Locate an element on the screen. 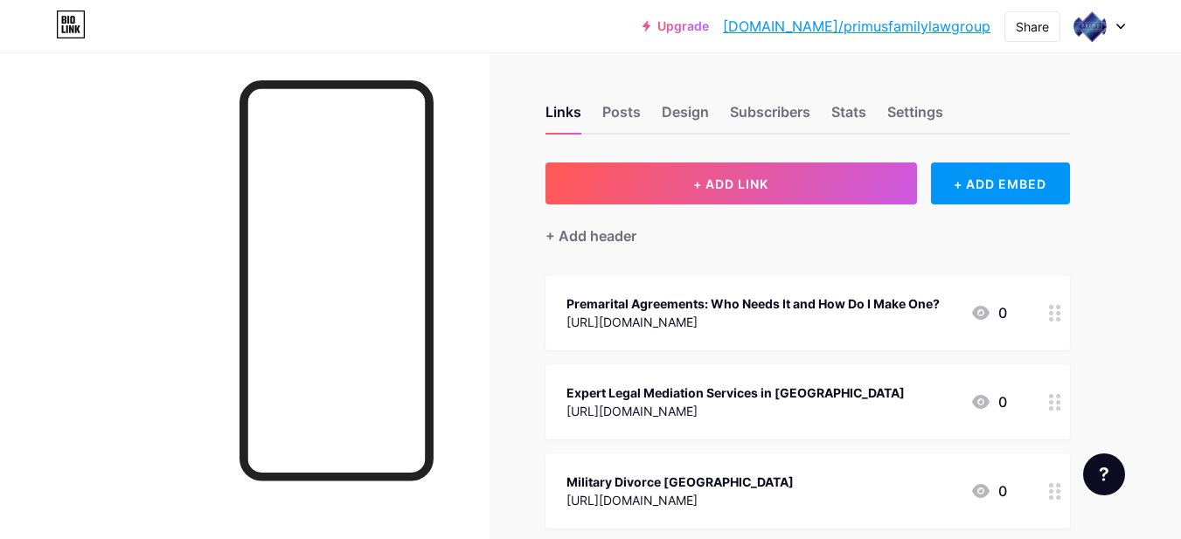 This screenshot has height=539, width=1181. div: Share is located at coordinates (1032, 26).